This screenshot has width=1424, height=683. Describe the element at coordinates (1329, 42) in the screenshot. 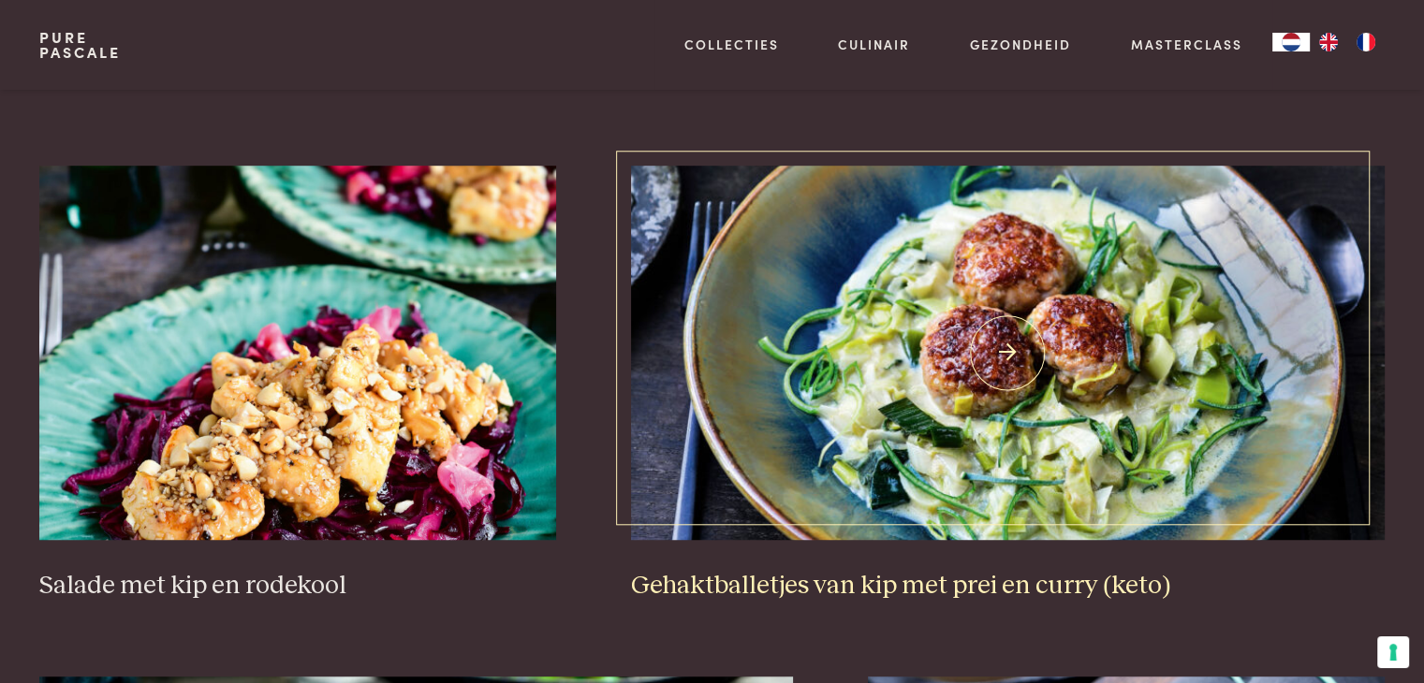

I see `a: EN` at that location.